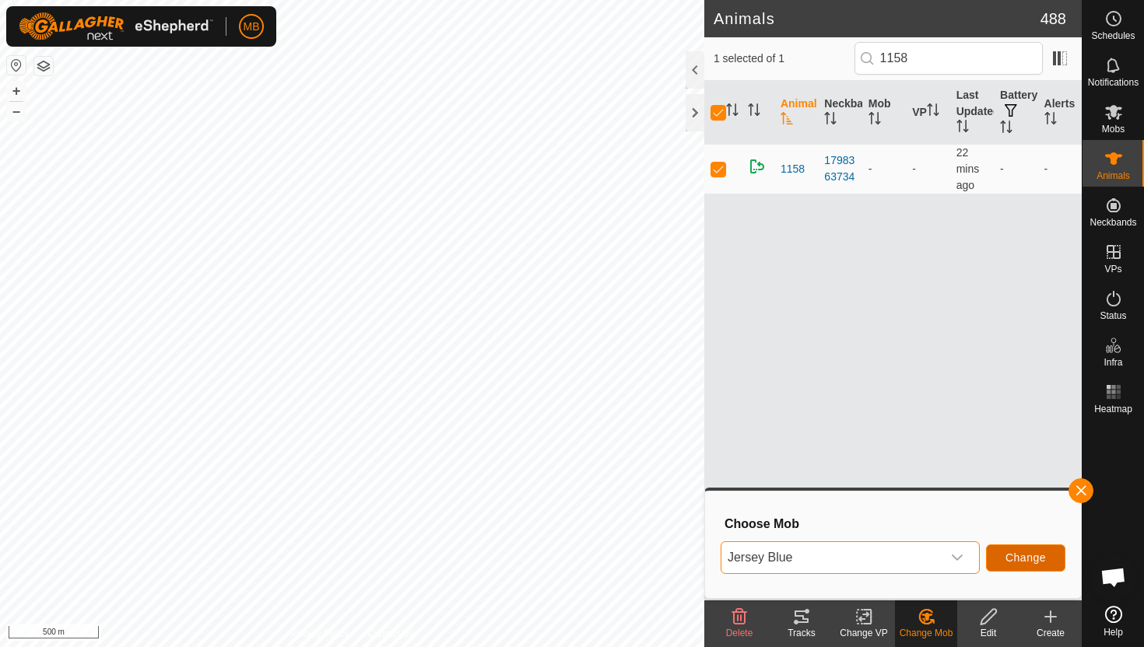  I want to click on div: Create, so click(1050, 633).